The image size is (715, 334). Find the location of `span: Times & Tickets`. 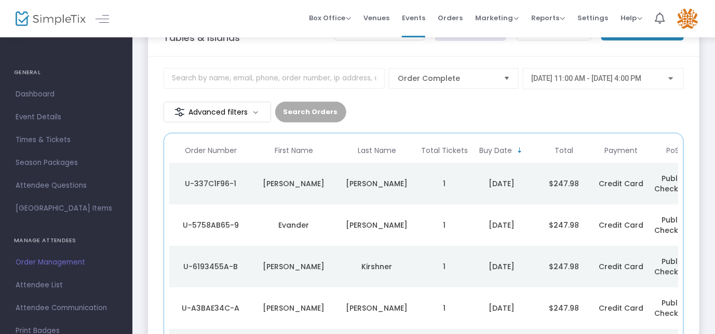

span: Times & Tickets is located at coordinates (66, 140).